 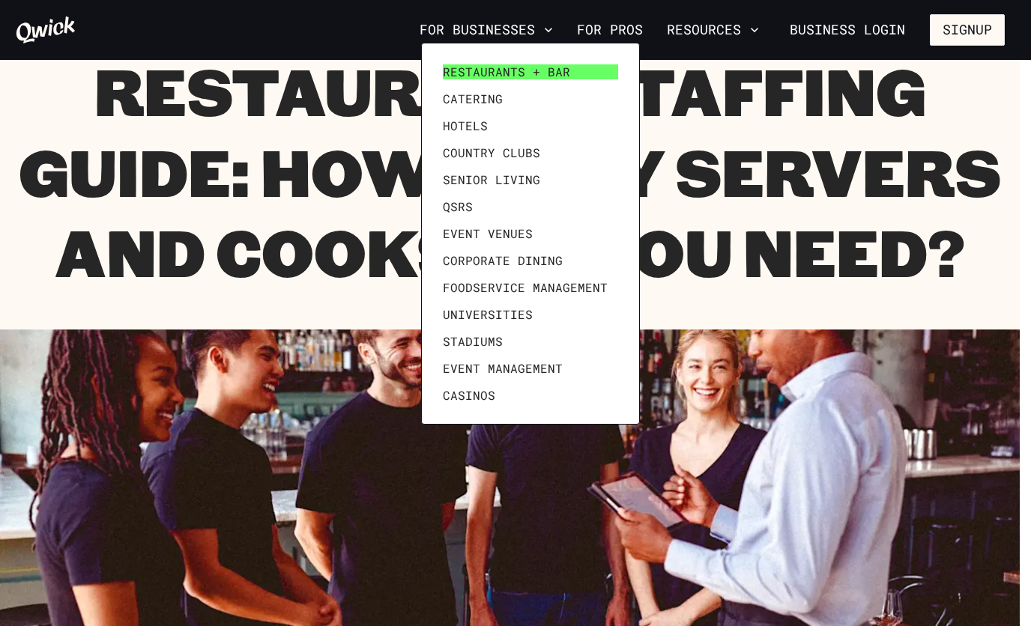 I want to click on span: Casinos, so click(x=469, y=395).